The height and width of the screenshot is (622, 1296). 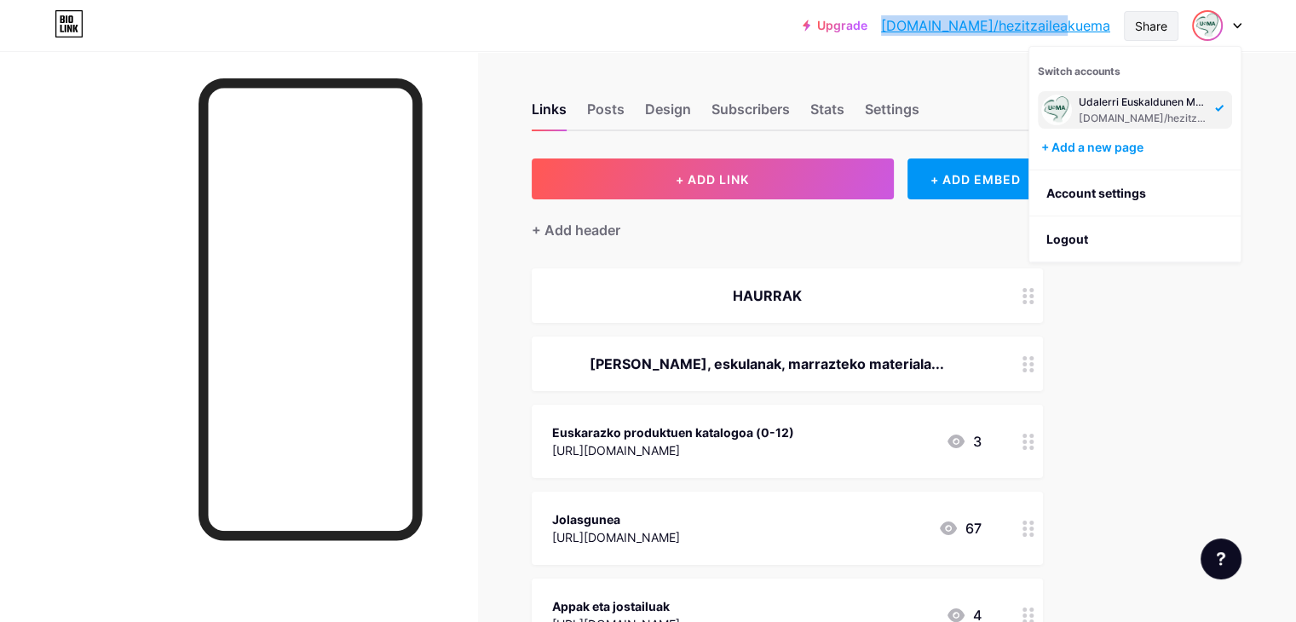 I want to click on div: Links, so click(x=549, y=114).